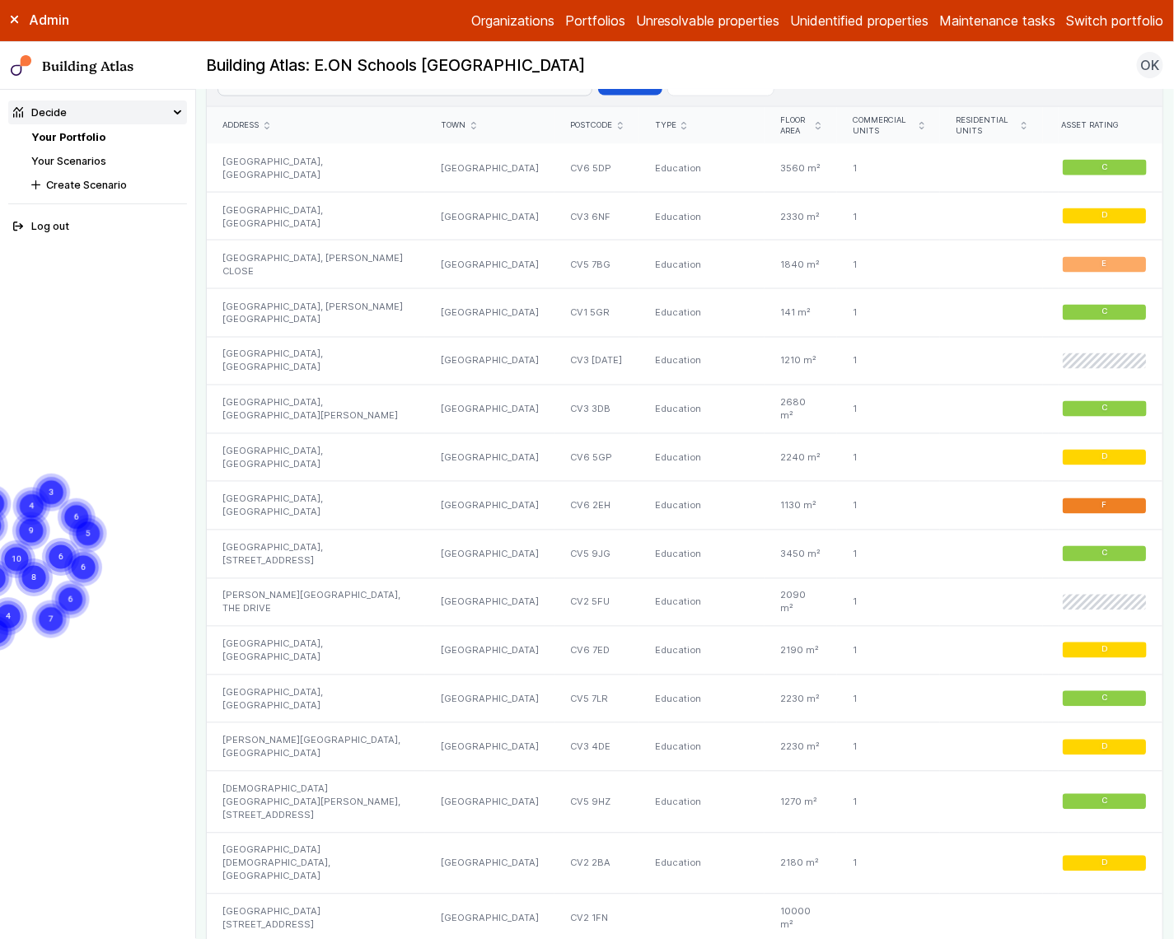  I want to click on button: Log out, so click(97, 227).